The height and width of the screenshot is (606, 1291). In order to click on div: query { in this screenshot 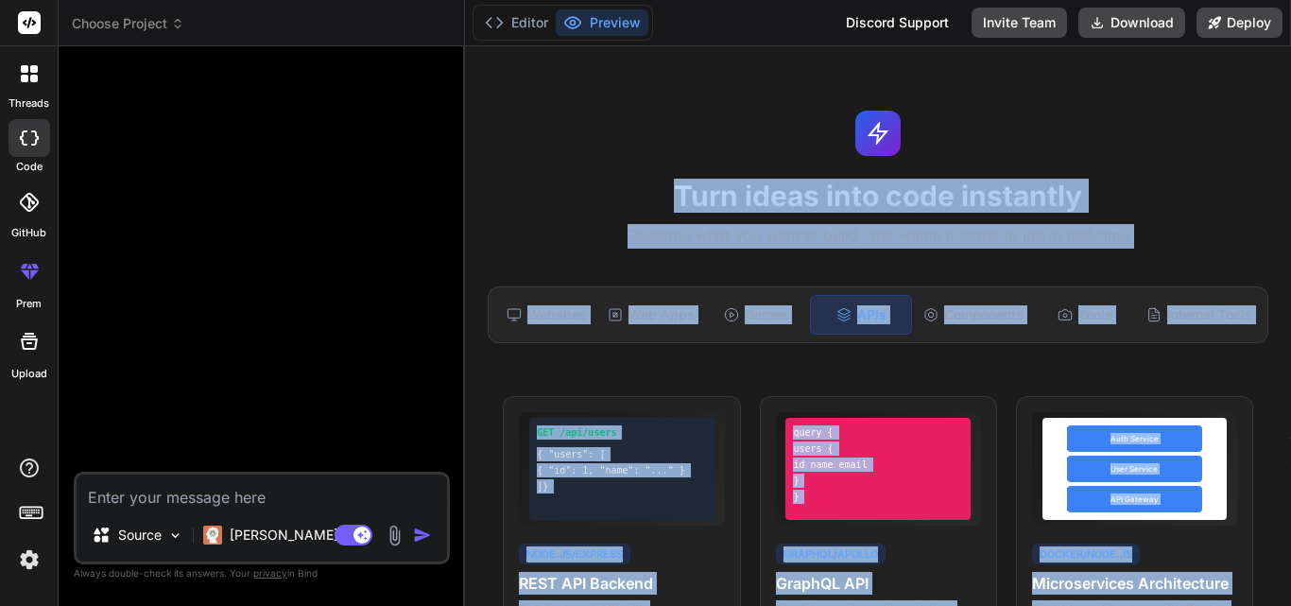, I will do `click(877, 432)`.